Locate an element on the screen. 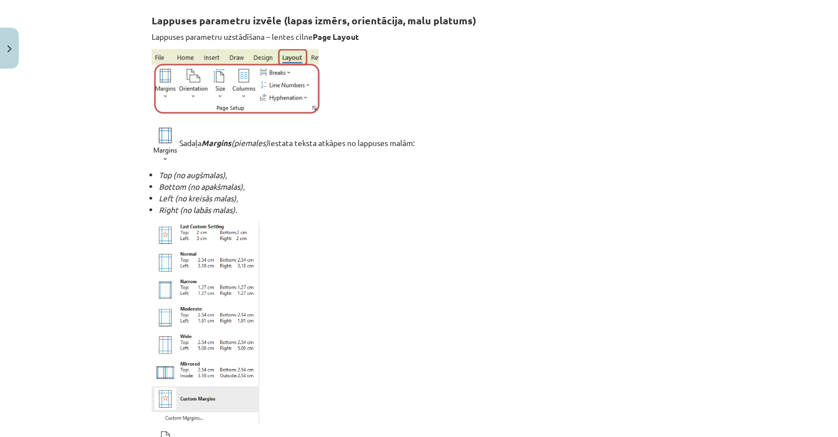 The height and width of the screenshot is (437, 838). p: Lappuses parametru uzstādīšana – lentes cilne is located at coordinates (419, 37).